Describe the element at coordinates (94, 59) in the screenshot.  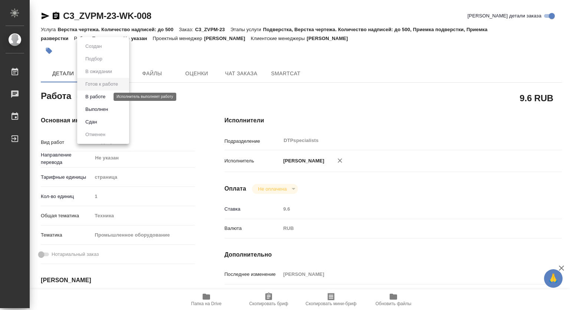
I see `button: Подбор` at that location.